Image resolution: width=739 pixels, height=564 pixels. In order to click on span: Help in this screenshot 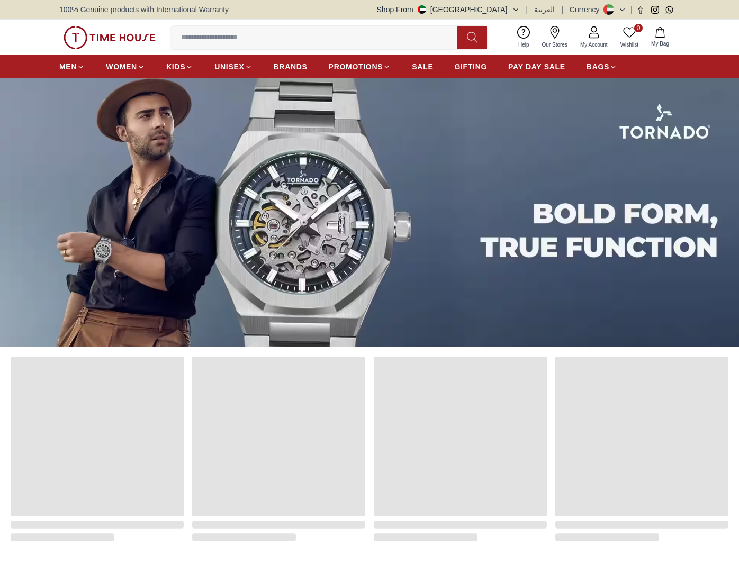, I will do `click(524, 44)`.